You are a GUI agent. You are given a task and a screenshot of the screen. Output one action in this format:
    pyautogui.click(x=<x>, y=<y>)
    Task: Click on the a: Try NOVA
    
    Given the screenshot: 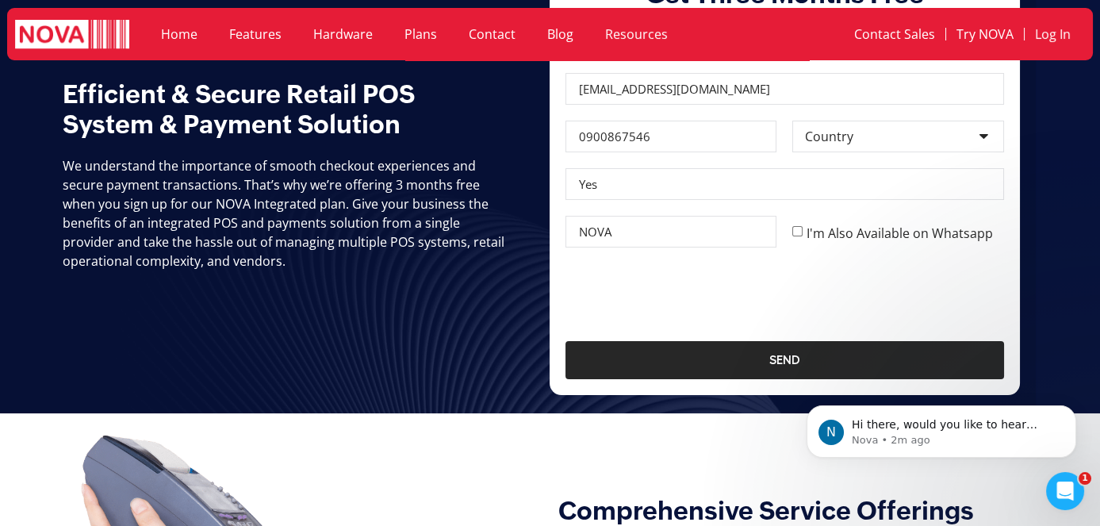 What is the action you would take?
    pyautogui.click(x=985, y=34)
    